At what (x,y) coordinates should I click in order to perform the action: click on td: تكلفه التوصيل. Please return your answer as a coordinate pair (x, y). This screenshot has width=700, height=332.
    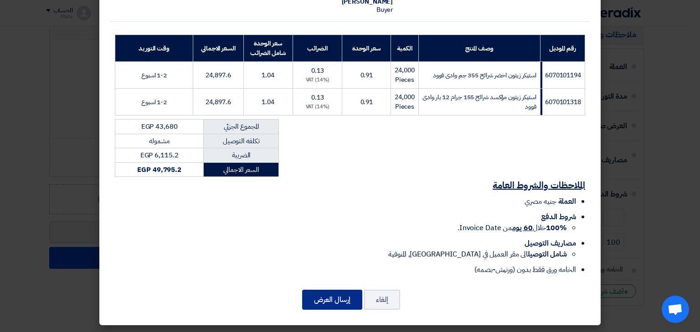
    Looking at the image, I should click on (241, 141).